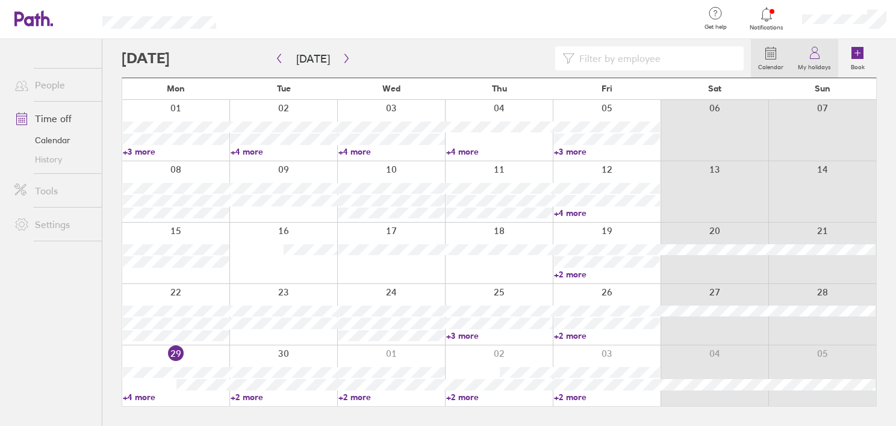  Describe the element at coordinates (766, 28) in the screenshot. I see `span: Notifications` at that location.